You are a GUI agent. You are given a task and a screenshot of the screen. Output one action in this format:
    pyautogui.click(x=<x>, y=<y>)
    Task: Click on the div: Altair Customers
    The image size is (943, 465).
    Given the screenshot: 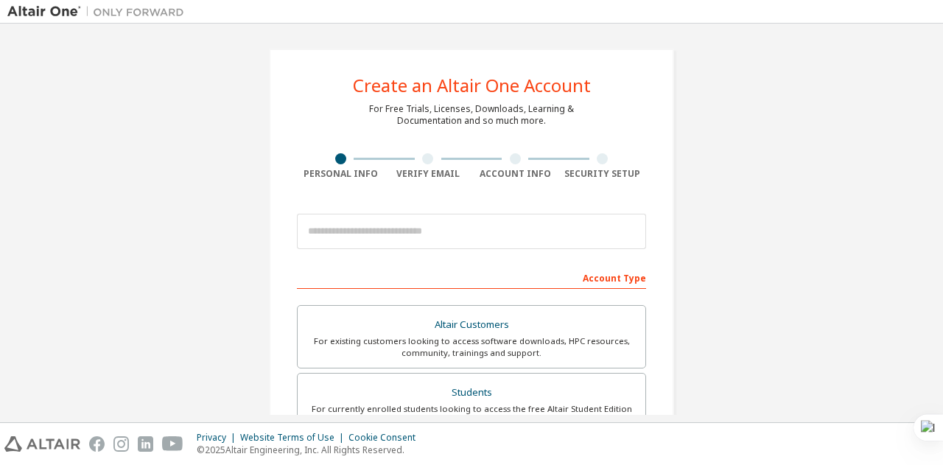 What is the action you would take?
    pyautogui.click(x=472, y=325)
    